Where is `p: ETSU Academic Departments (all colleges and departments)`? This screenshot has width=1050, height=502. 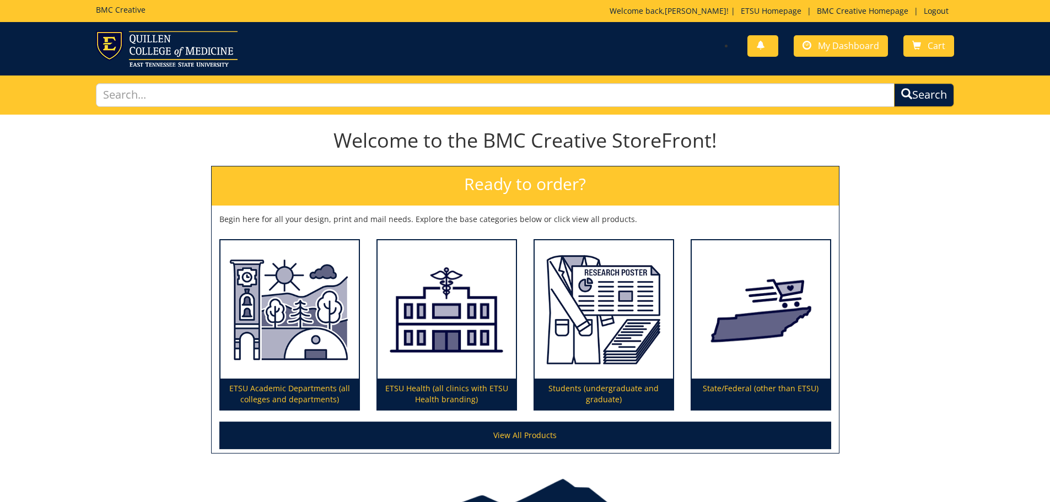
p: ETSU Academic Departments (all colleges and departments) is located at coordinates (289, 394).